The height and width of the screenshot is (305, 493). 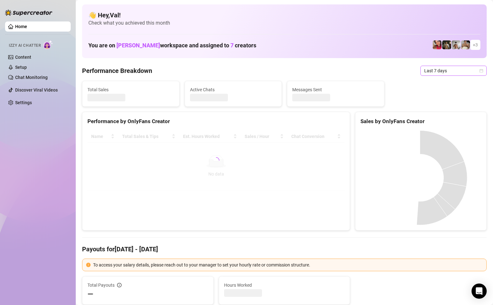 I want to click on span: loading, so click(x=216, y=160).